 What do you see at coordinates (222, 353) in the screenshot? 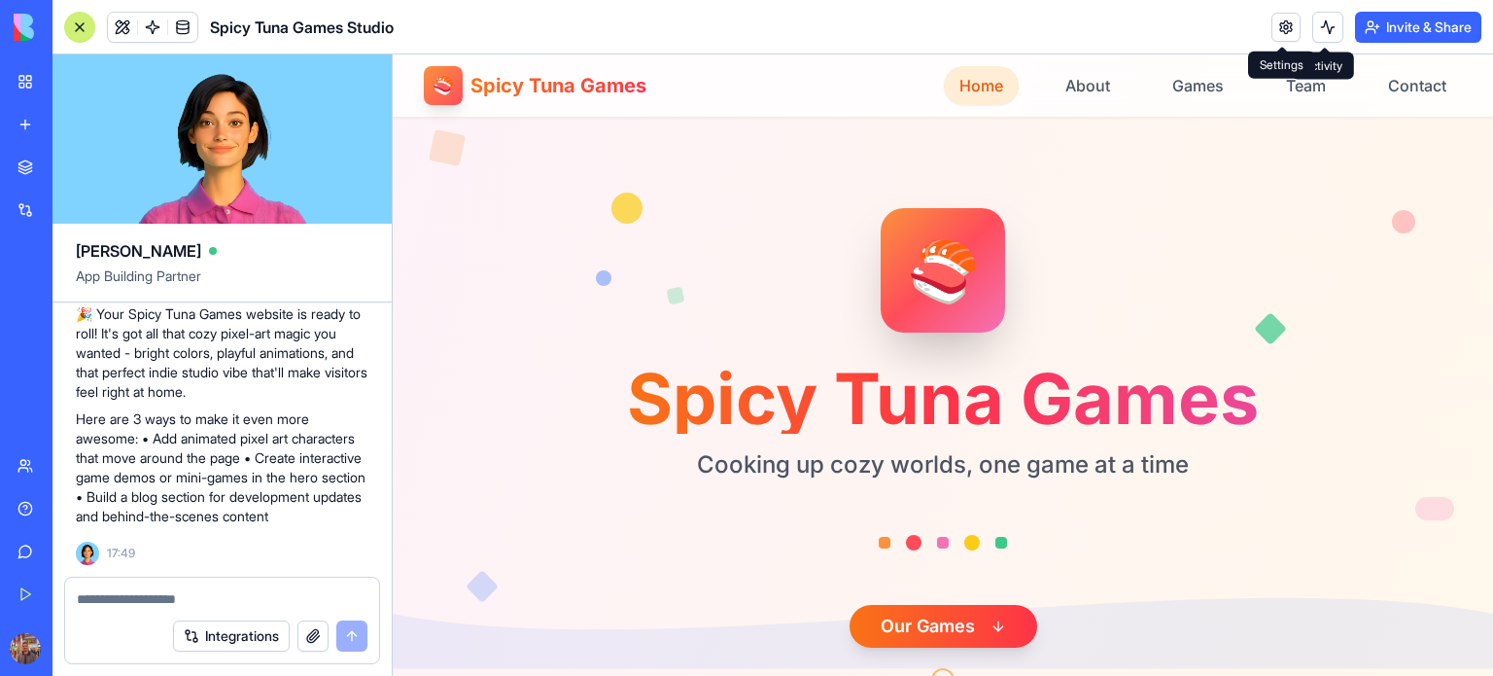
I see `p: 🎉 Your Spicy Tuna Games website is ready to roll! It's got all that cozy pixel-art magic you want...` at bounding box center [222, 353].